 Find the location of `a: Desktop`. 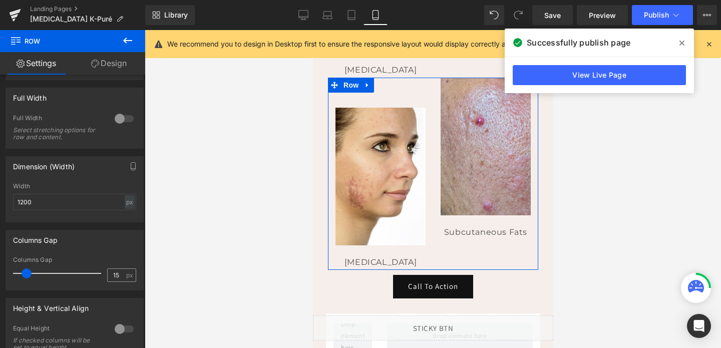

a: Desktop is located at coordinates (303, 15).